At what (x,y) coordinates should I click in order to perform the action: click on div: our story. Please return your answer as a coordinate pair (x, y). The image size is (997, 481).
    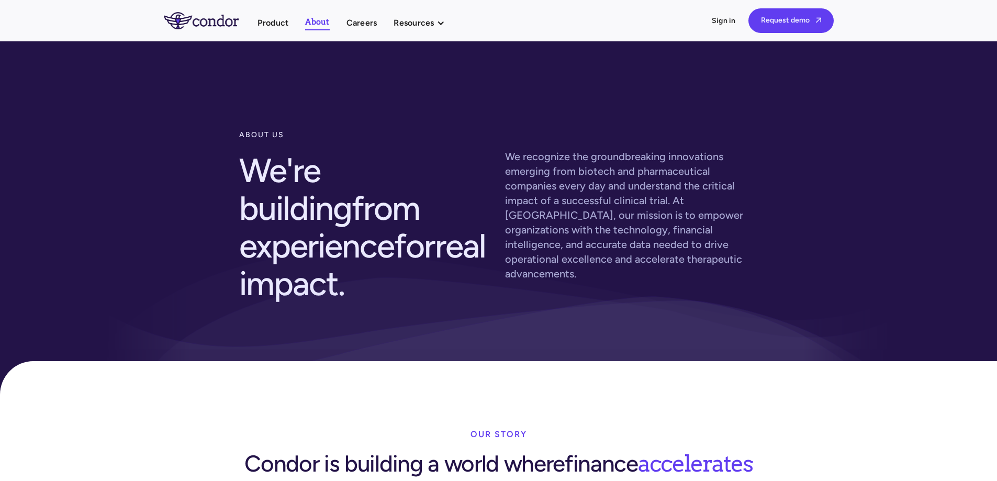
    Looking at the image, I should click on (499, 434).